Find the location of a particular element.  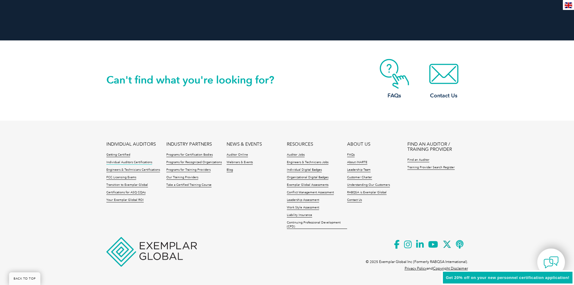

a: Continuing Professional Development (CPD) is located at coordinates (317, 225).